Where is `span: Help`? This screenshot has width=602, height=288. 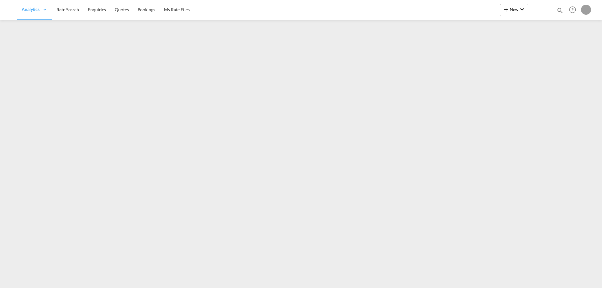
span: Help is located at coordinates (572, 10).